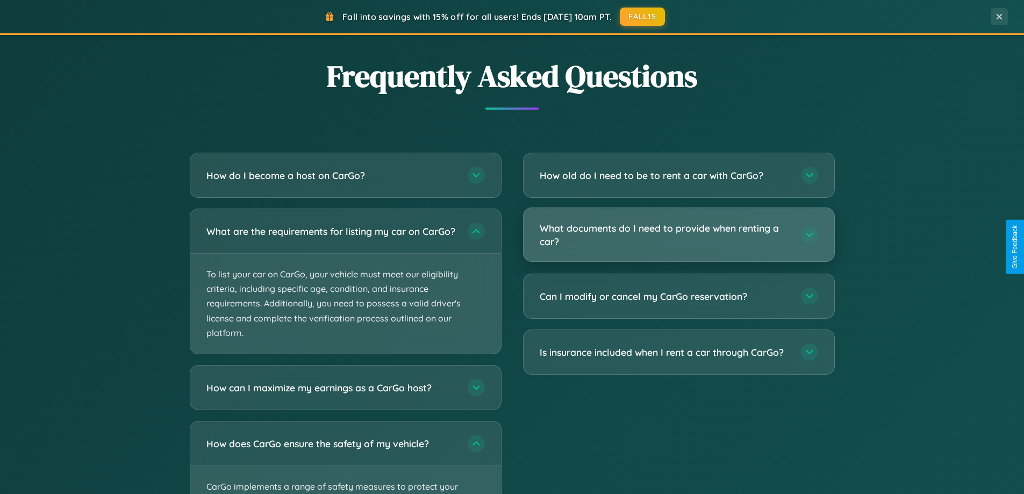  What do you see at coordinates (332, 388) in the screenshot?
I see `h3: How can I maximize my earnings as a CarGo host?` at bounding box center [332, 388].